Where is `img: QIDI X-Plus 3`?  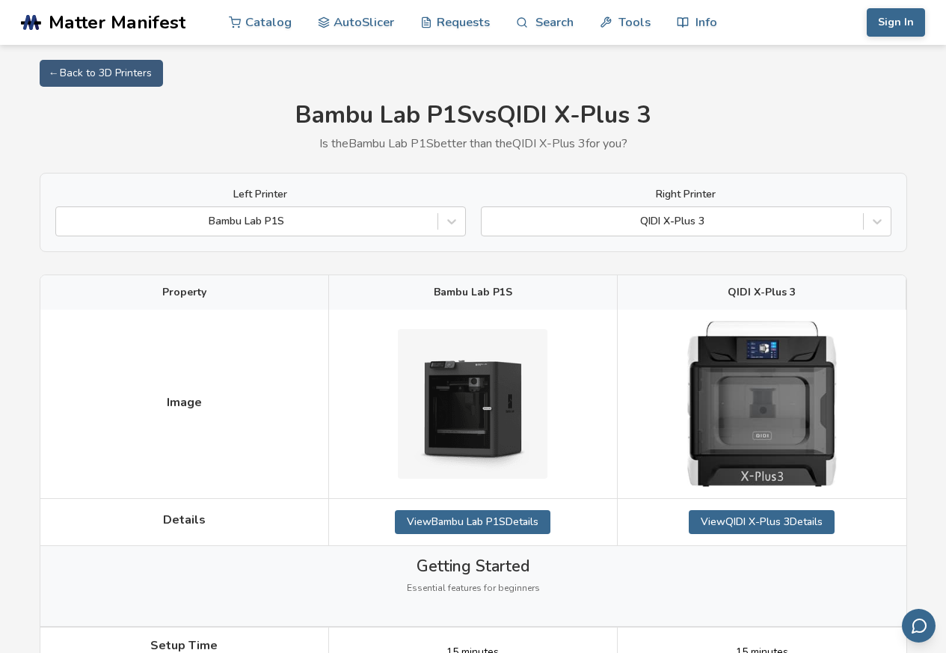 img: QIDI X-Plus 3 is located at coordinates (762, 403).